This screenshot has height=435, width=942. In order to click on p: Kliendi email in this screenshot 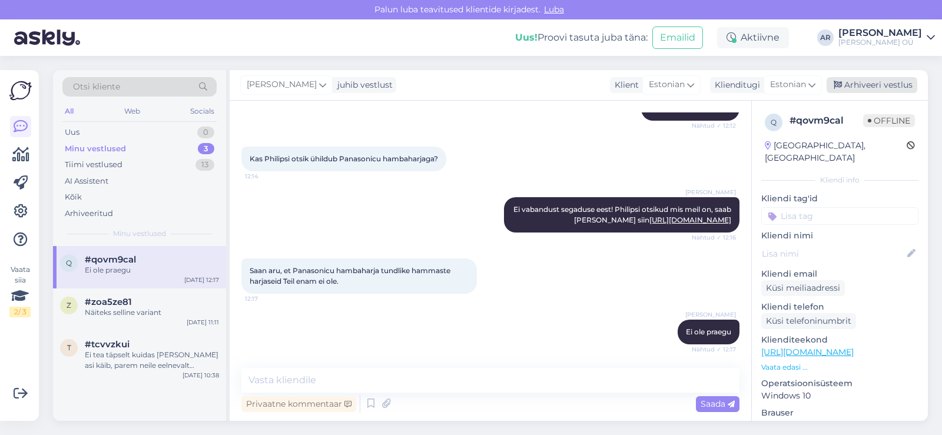, I will do `click(840, 274)`.